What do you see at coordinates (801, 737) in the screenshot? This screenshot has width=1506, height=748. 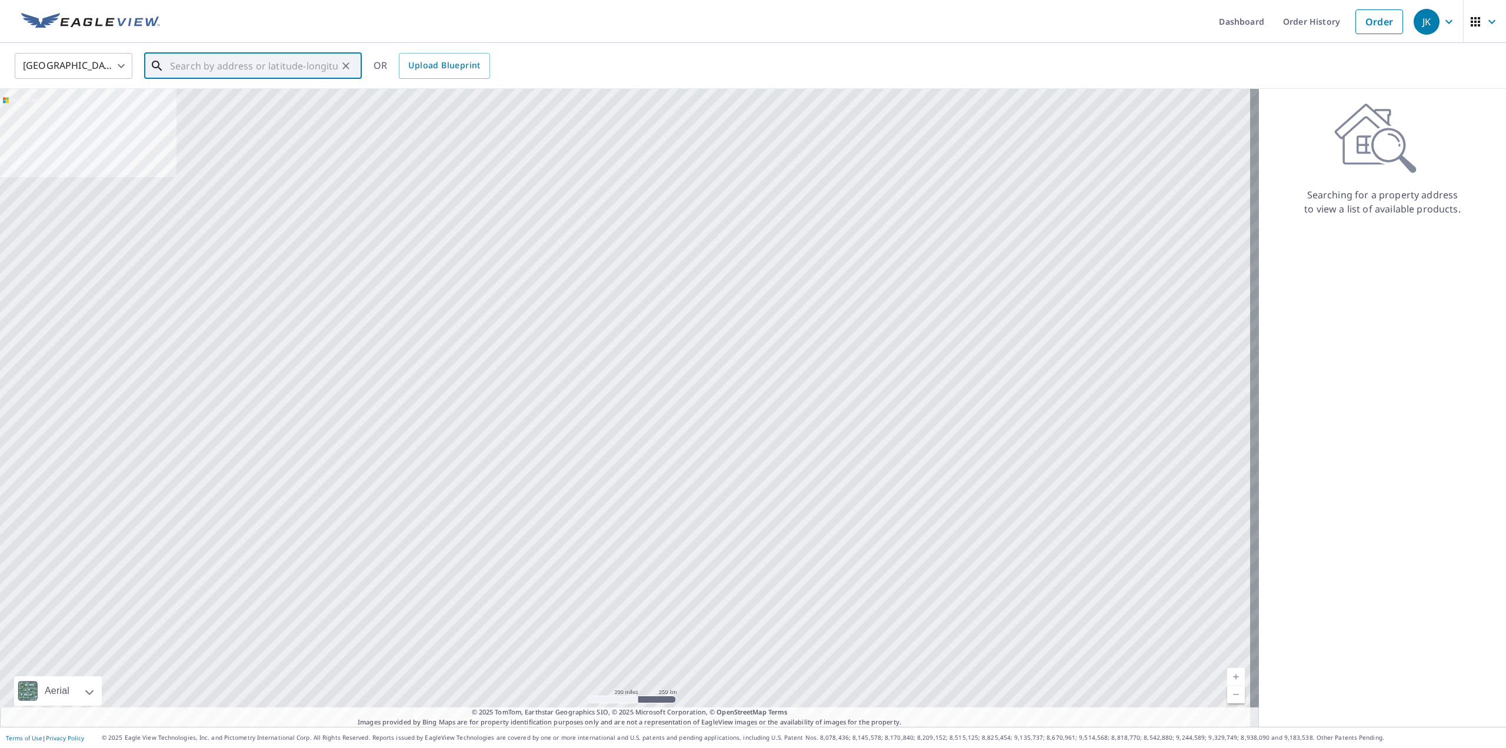 I see `p: © 2025 Eagle View Technologies, Inc. and Pictometry International Corp. All Rights Reserved. Repo...` at bounding box center [801, 737].